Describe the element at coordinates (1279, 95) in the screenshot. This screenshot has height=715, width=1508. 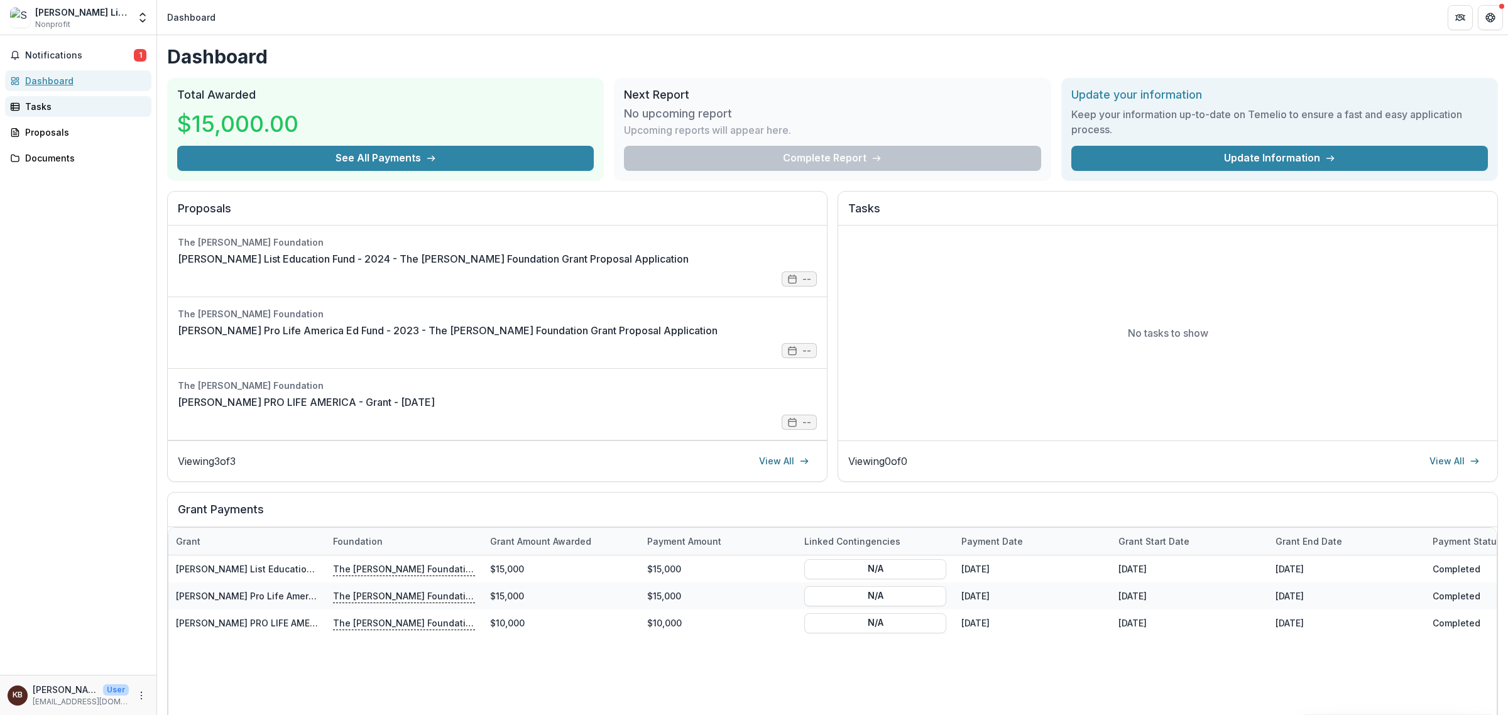
I see `h2: Update your information` at that location.